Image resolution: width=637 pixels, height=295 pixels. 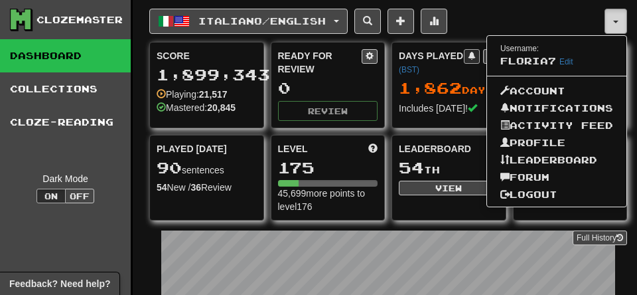 What do you see at coordinates (566, 62) in the screenshot?
I see `a: Edit` at bounding box center [566, 62].